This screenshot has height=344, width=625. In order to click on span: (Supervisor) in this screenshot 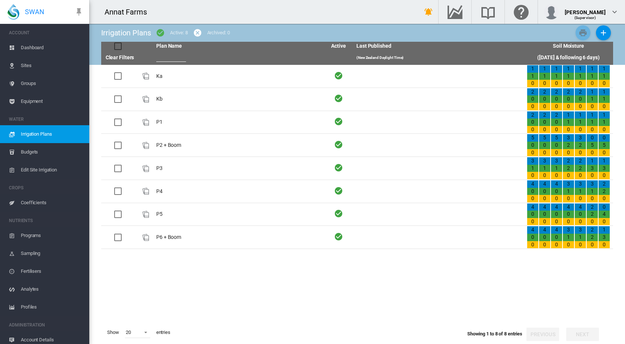, I will do `click(585, 17)`.